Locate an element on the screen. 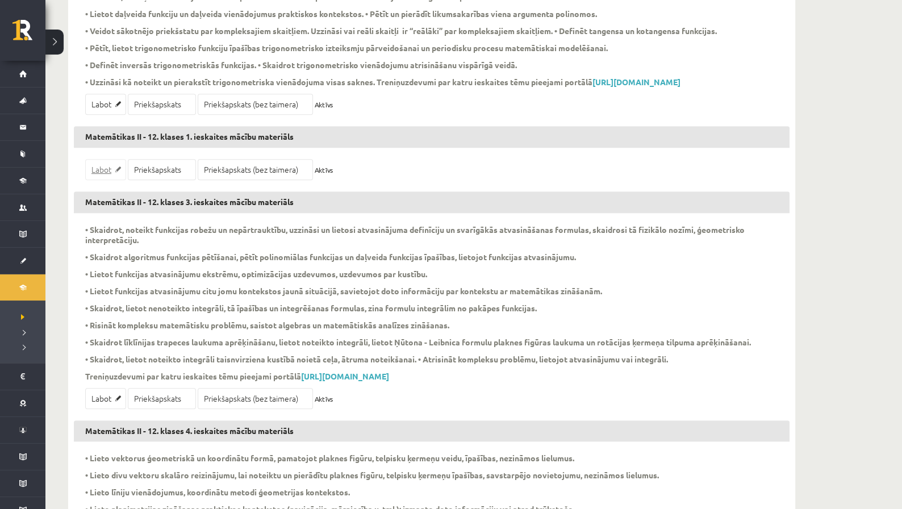 This screenshot has width=902, height=509. p: • Lieto vektorus ģeometriskā un koordinātu formā, pamatojot plaknes figūru, telpisku ķermeņu veid... is located at coordinates (329, 458).